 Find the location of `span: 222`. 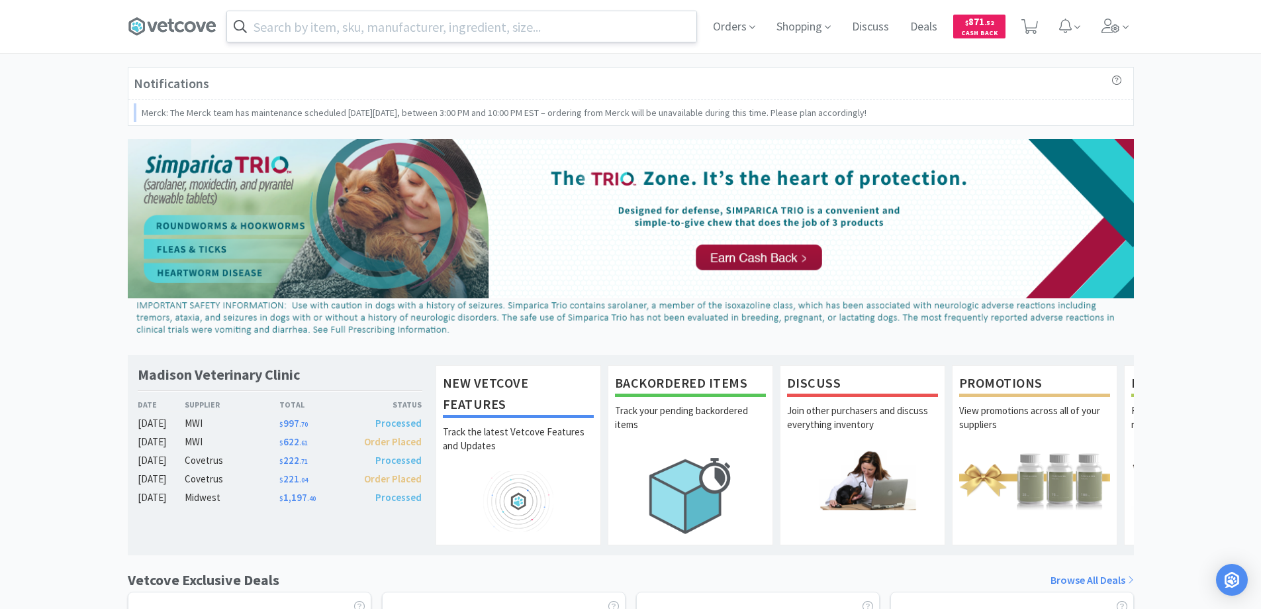

span: 222 is located at coordinates (293, 460).